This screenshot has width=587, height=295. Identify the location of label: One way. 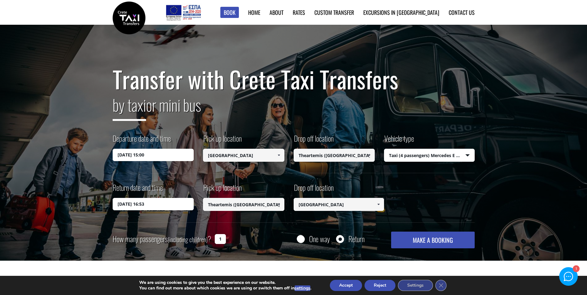
(319, 239).